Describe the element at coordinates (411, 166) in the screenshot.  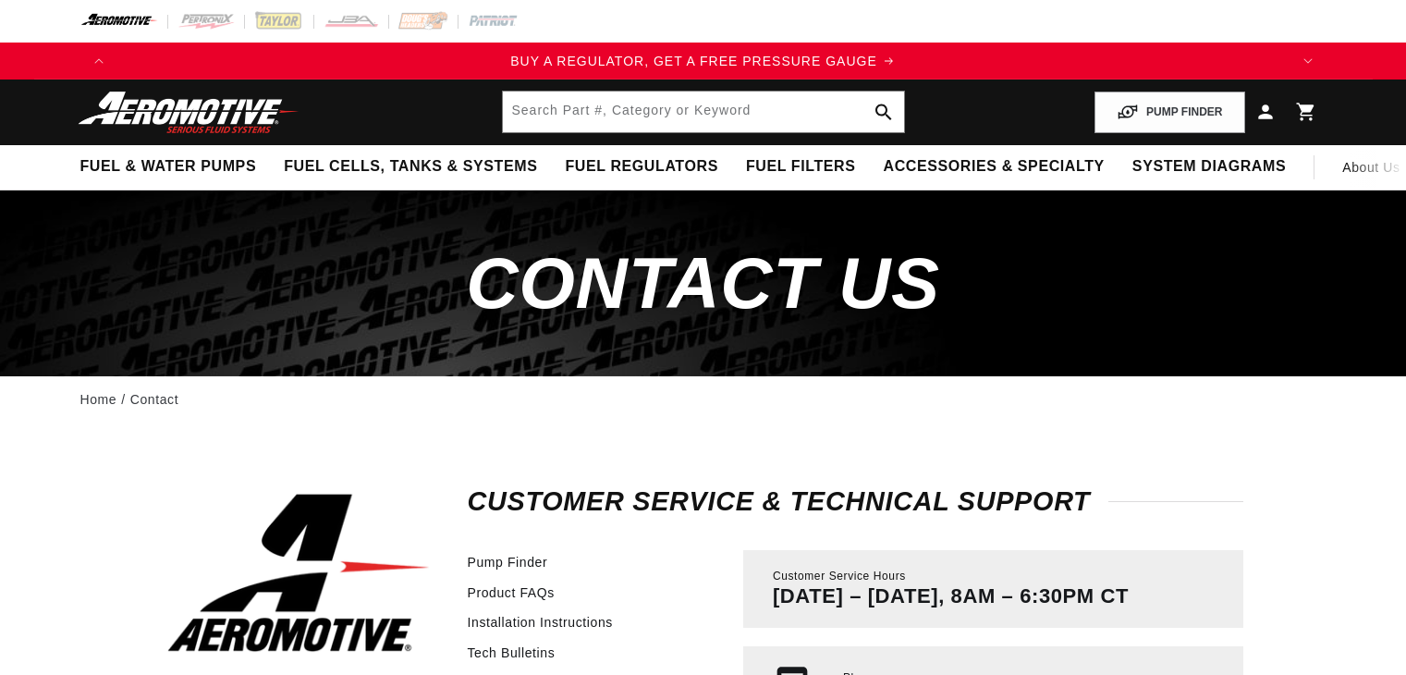
I see `summary: Fuel Cells, Tanks & Systems` at that location.